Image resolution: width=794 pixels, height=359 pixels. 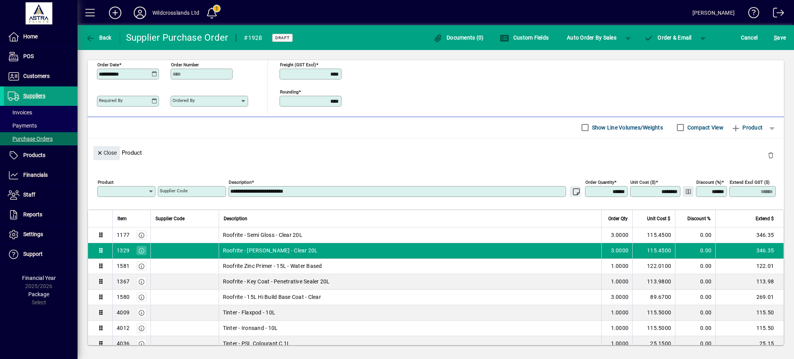 What do you see at coordinates (41, 37) in the screenshot?
I see `a: Home` at bounding box center [41, 37].